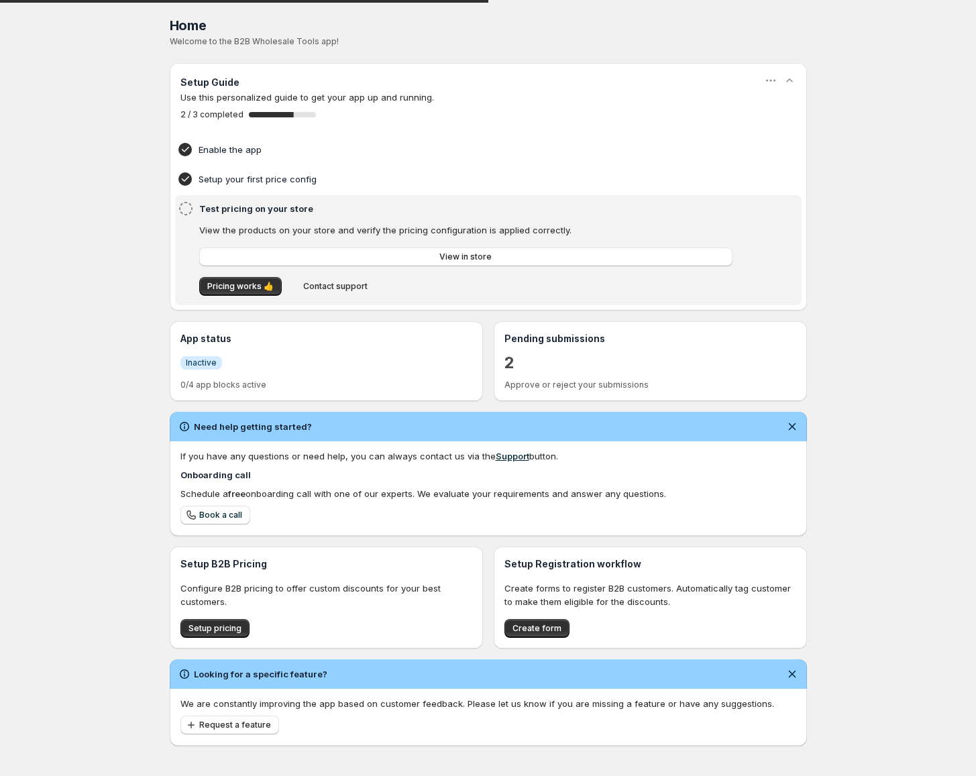 The width and height of the screenshot is (976, 776). I want to click on p: Use this personalized guide to get your app up and running., so click(488, 97).